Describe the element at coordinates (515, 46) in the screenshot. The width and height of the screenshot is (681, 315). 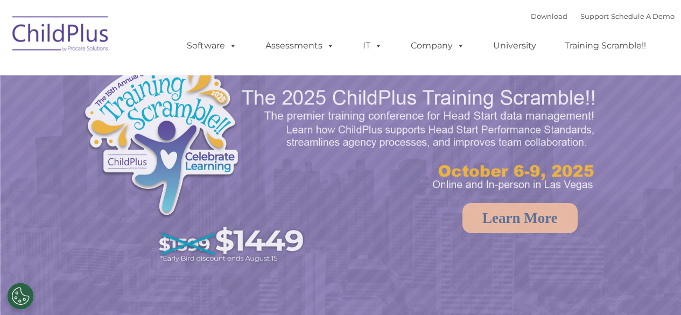
I see `a: University` at that location.